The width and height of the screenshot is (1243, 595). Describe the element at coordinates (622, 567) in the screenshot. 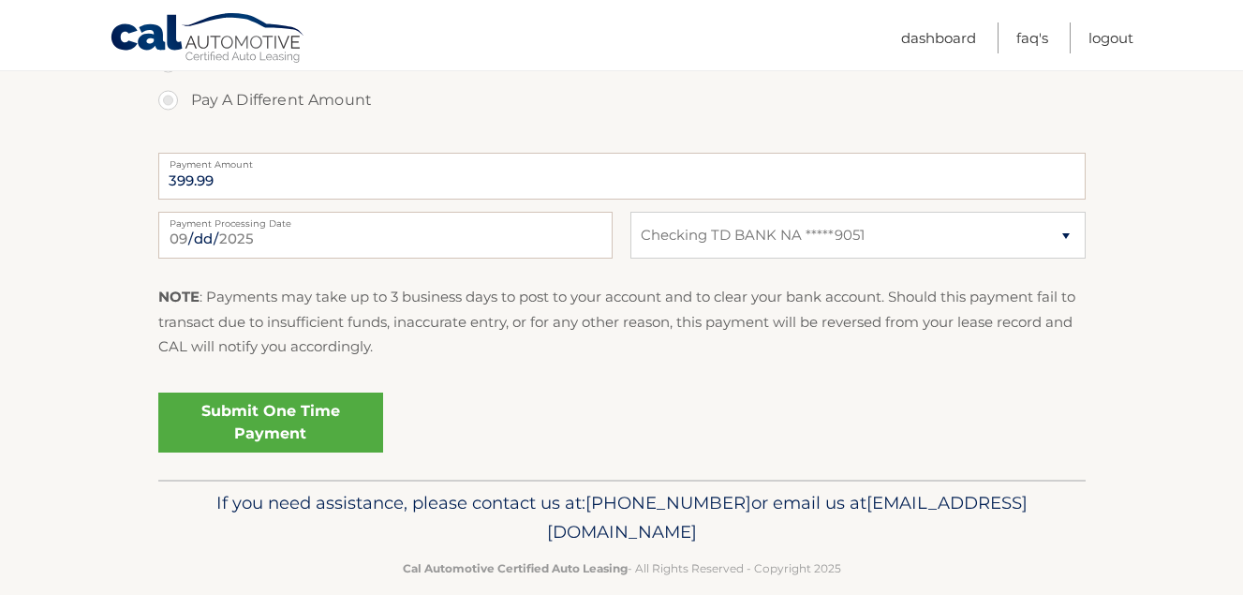

I see `p: - All Rights Reserved - Copyright 2025` at that location.